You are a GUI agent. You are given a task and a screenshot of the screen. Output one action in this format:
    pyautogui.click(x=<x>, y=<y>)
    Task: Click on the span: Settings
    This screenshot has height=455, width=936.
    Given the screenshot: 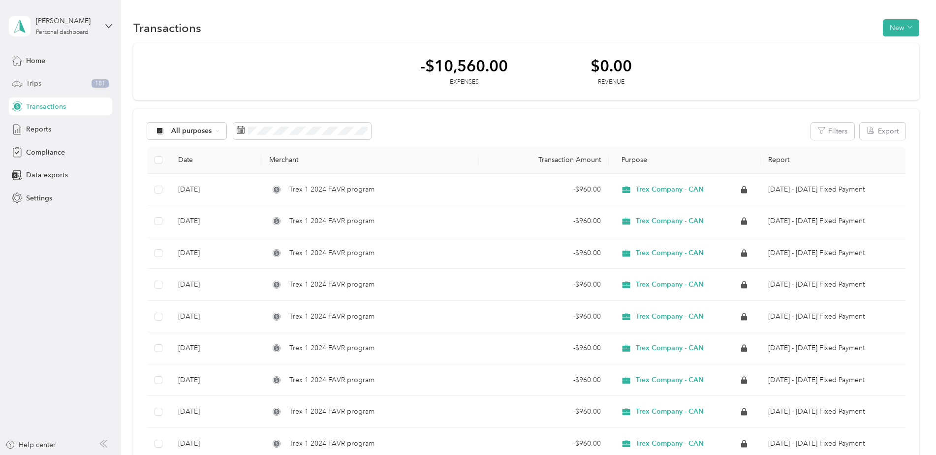 What is the action you would take?
    pyautogui.click(x=39, y=198)
    